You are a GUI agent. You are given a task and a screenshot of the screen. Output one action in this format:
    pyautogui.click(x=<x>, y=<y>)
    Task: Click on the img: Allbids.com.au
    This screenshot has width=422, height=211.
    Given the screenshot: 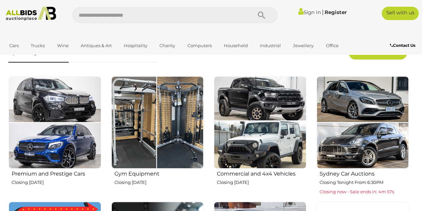 What is the action you would take?
    pyautogui.click(x=31, y=14)
    